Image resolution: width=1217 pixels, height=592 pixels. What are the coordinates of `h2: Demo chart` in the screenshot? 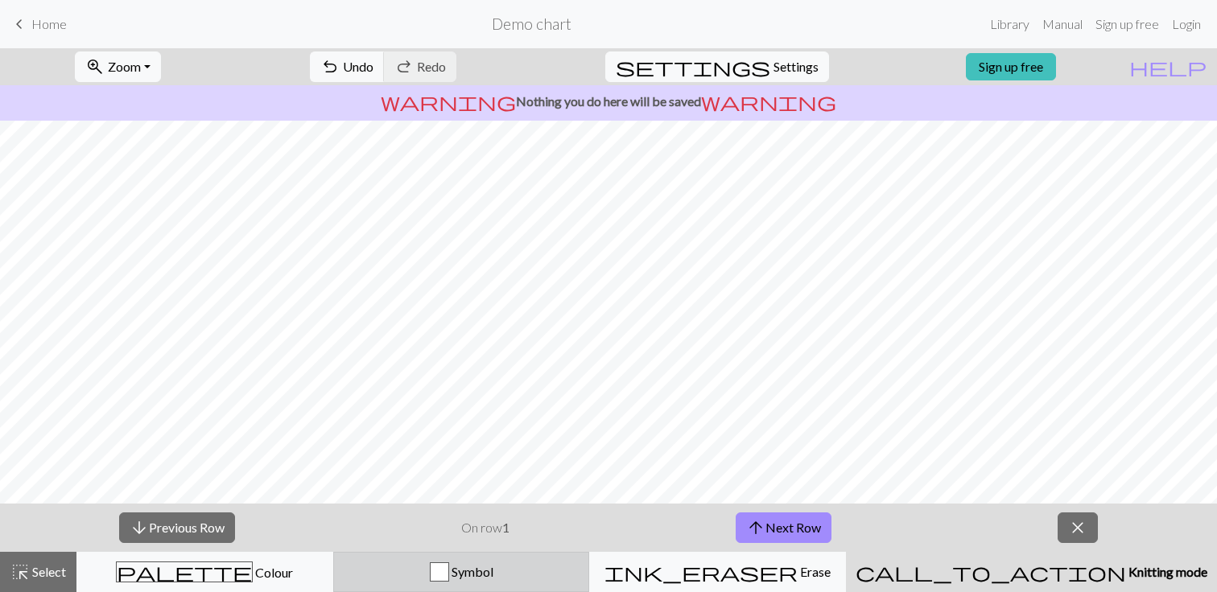 It's located at (531, 23).